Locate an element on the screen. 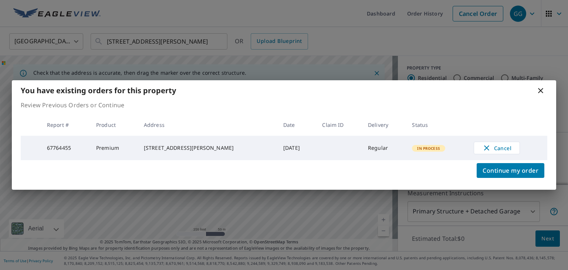  td: Regular is located at coordinates (384, 148).